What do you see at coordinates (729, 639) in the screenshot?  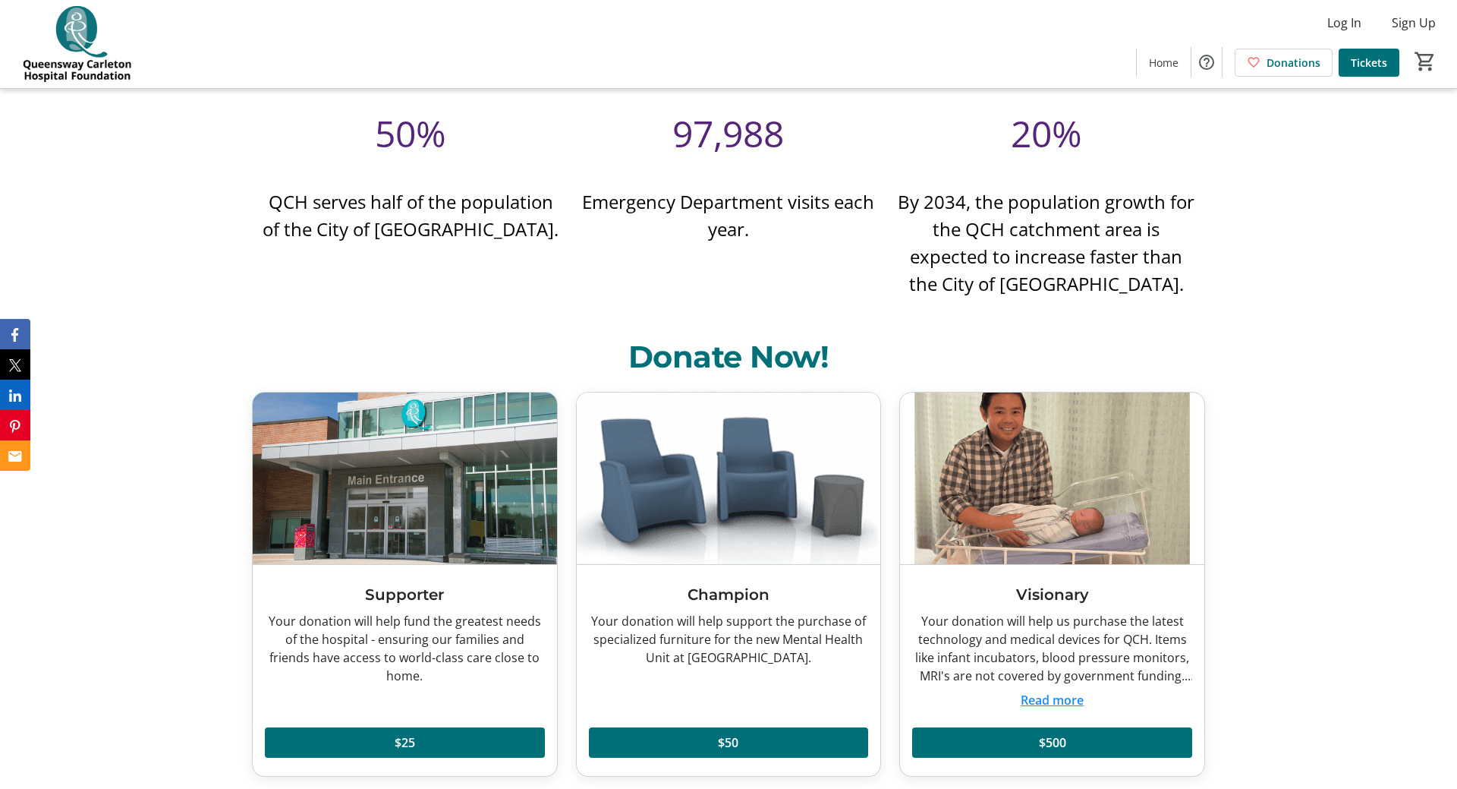 I see `div: Your donation will help support the purchase of specialized furniture for the new Mental Health U...` at bounding box center [729, 639].